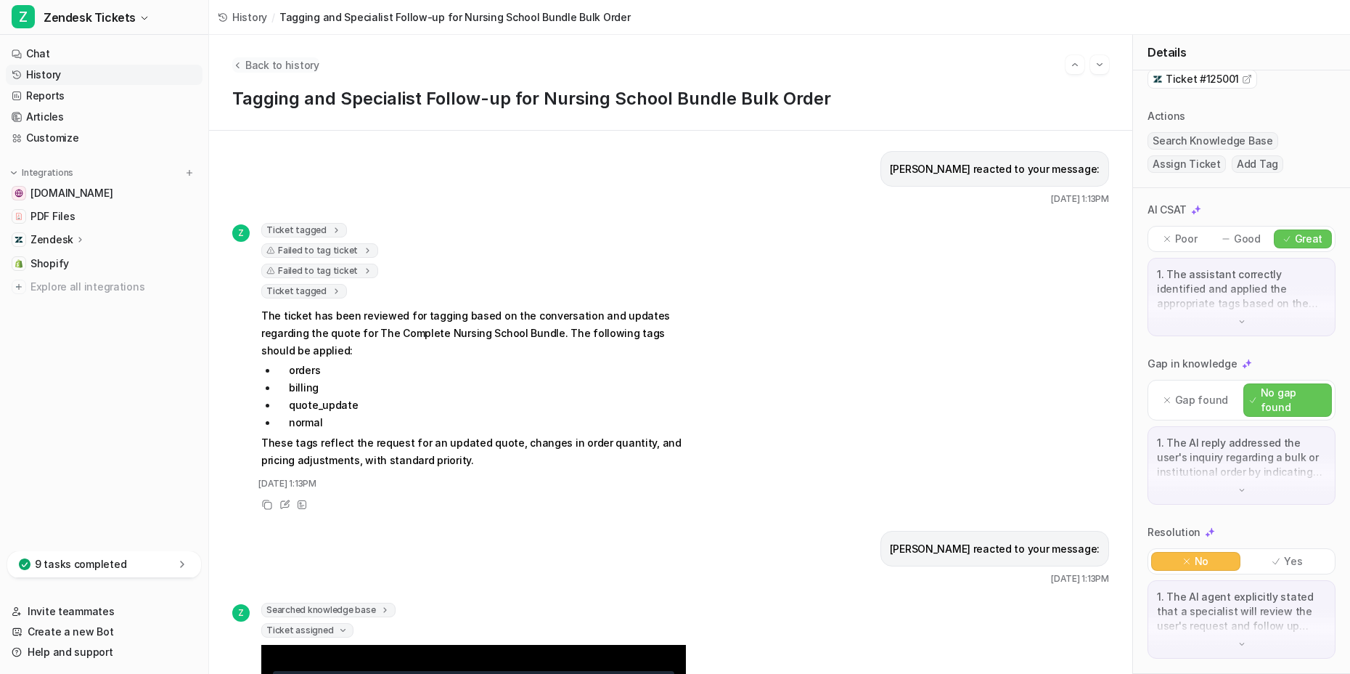  What do you see at coordinates (14, 173) in the screenshot?
I see `img: expand menu` at bounding box center [14, 173].